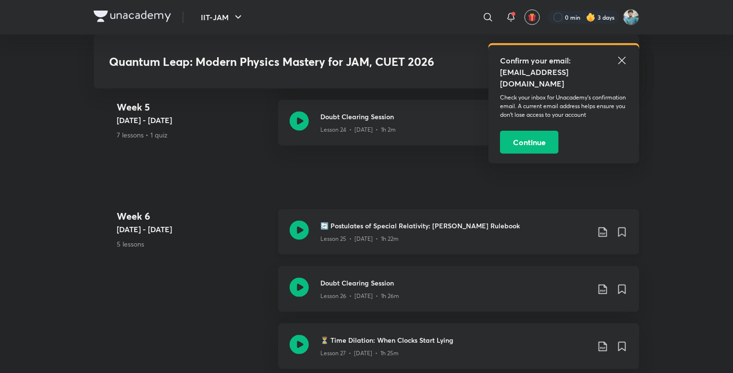 The image size is (733, 373). Describe the element at coordinates (532, 17) in the screenshot. I see `img: avatar` at that location.